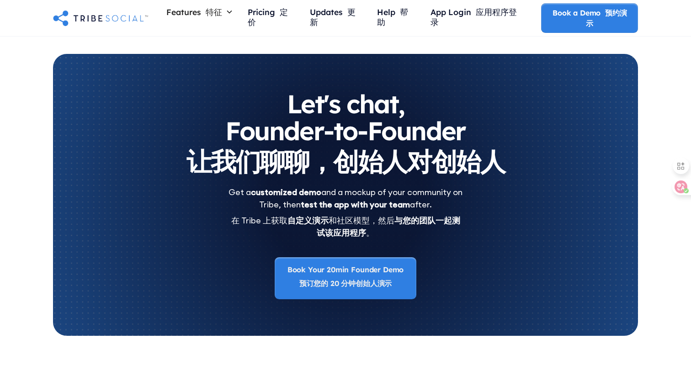 This screenshot has height=376, width=691. I want to click on a: Pricing 定价, so click(271, 18).